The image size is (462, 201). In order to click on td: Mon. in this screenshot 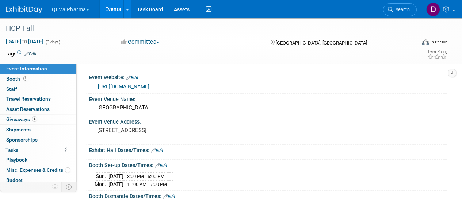, I will do `click(102, 184)`.